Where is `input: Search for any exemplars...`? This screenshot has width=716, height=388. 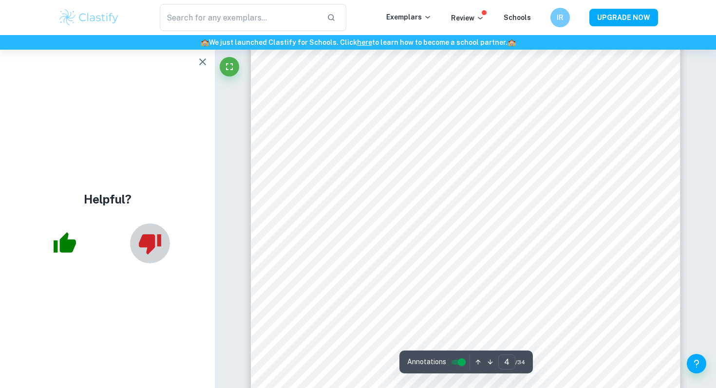 input: Search for any exemplars... is located at coordinates (239, 18).